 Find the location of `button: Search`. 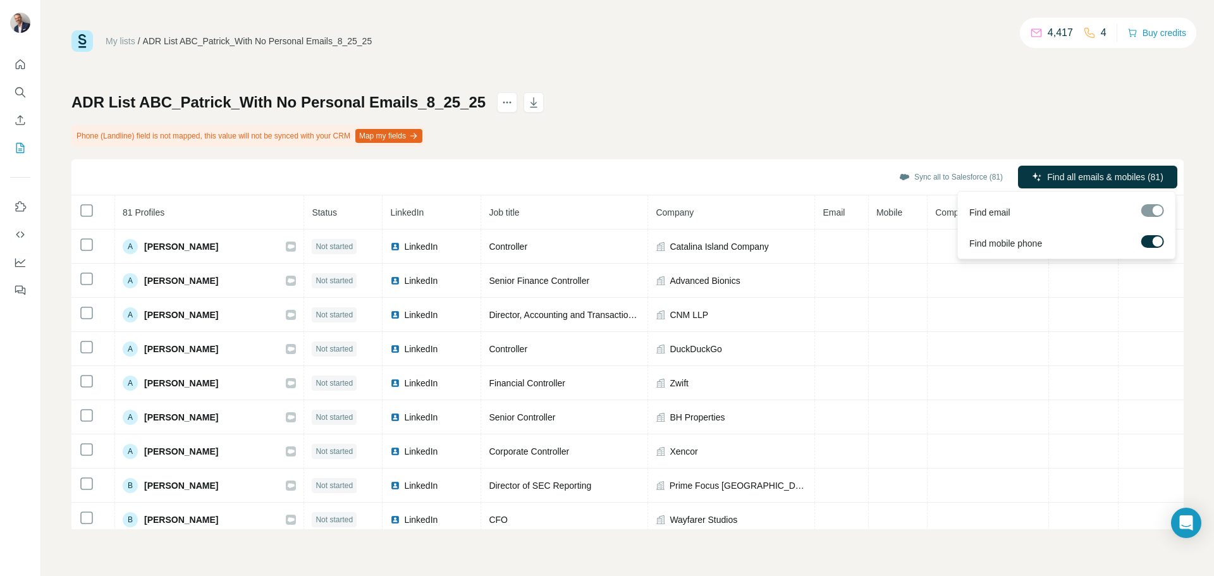

button: Search is located at coordinates (20, 92).